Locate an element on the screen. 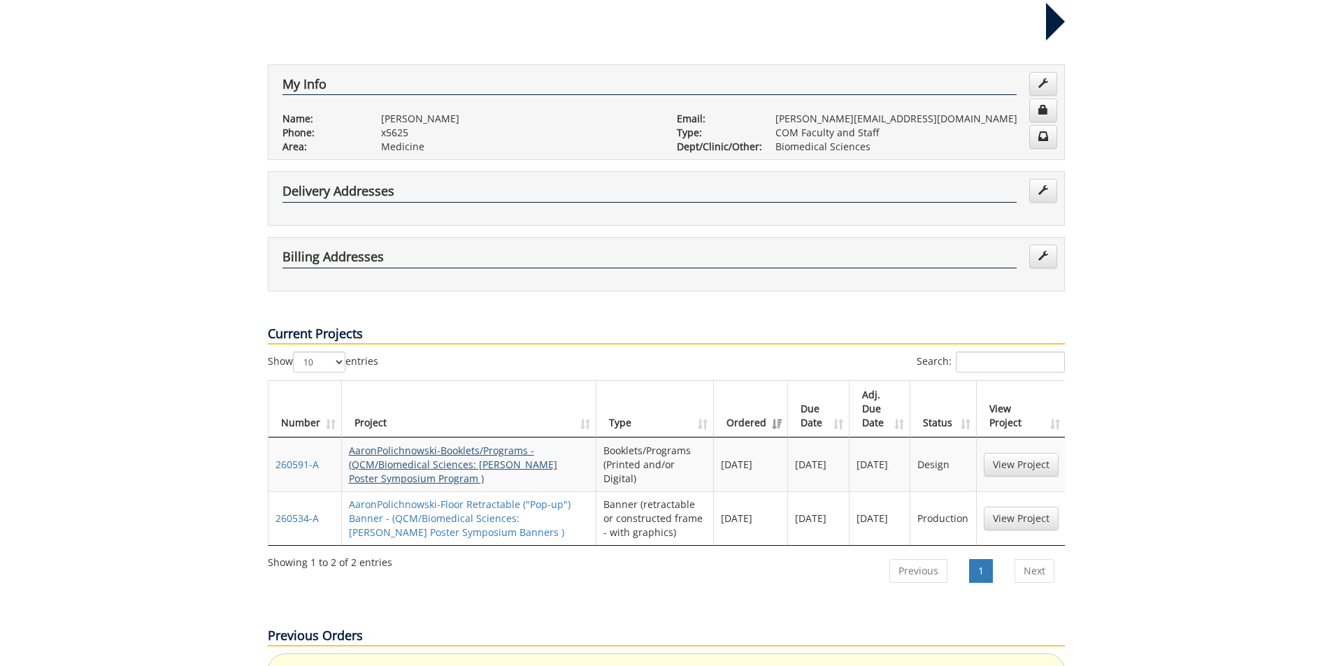 The width and height of the screenshot is (1332, 666). a: 1 is located at coordinates (981, 571).